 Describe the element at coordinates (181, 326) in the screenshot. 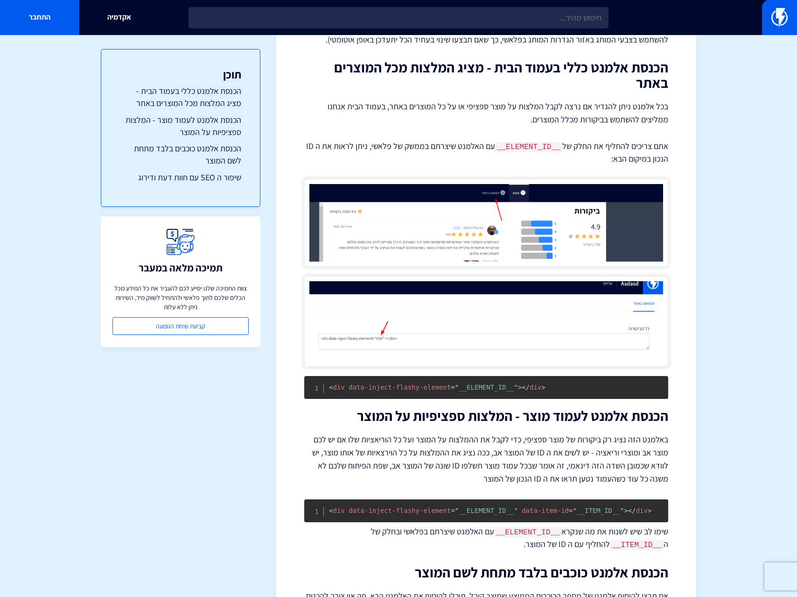

I see `a: קביעת שיחת הטמעה` at that location.